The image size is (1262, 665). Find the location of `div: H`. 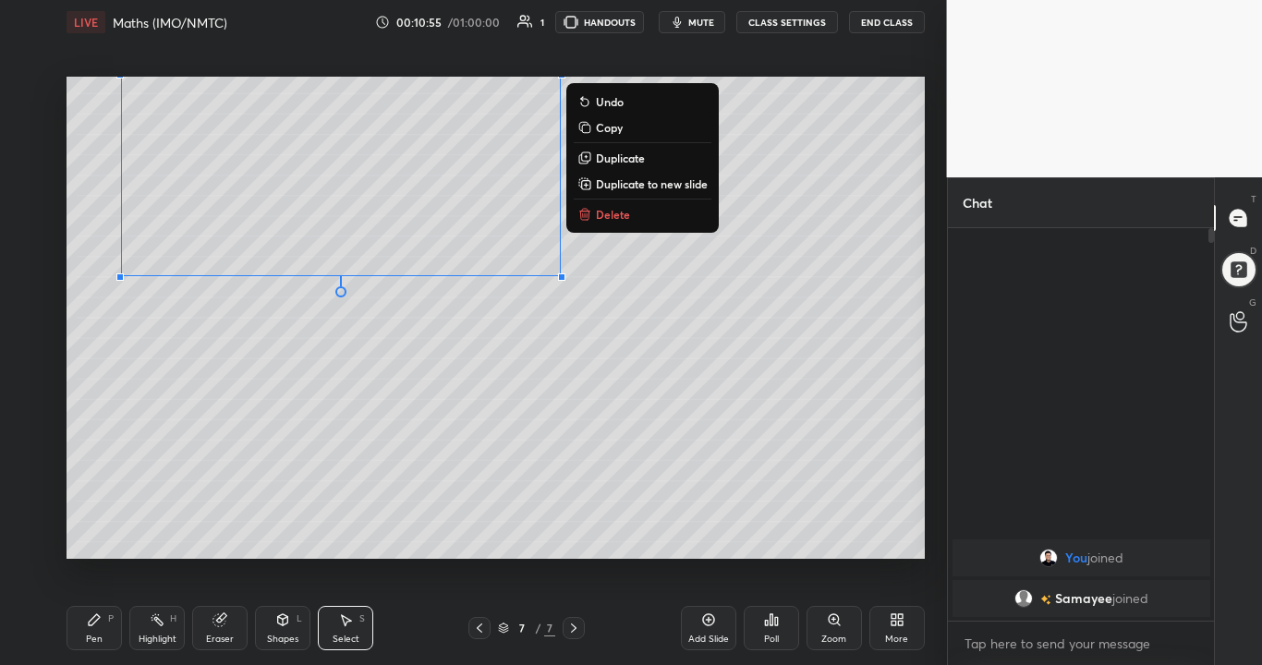

div: H is located at coordinates (173, 619).